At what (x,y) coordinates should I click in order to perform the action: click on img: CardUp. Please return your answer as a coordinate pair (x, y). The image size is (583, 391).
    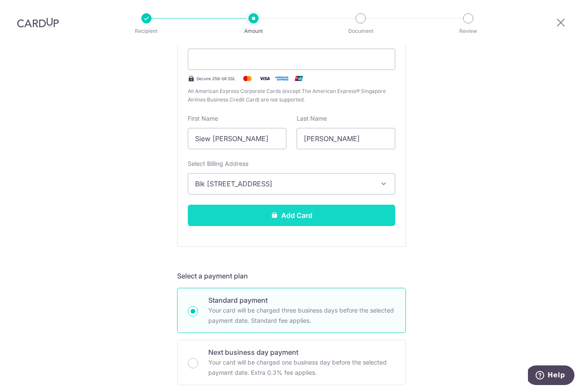
    Looking at the image, I should click on (38, 23).